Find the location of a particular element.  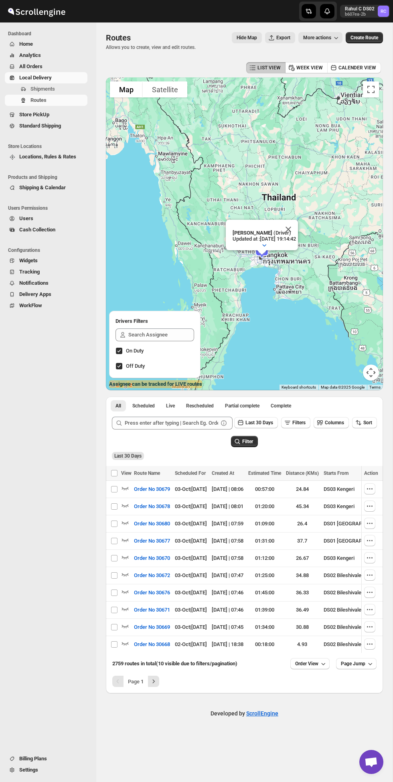

span: Filter is located at coordinates (248, 442).